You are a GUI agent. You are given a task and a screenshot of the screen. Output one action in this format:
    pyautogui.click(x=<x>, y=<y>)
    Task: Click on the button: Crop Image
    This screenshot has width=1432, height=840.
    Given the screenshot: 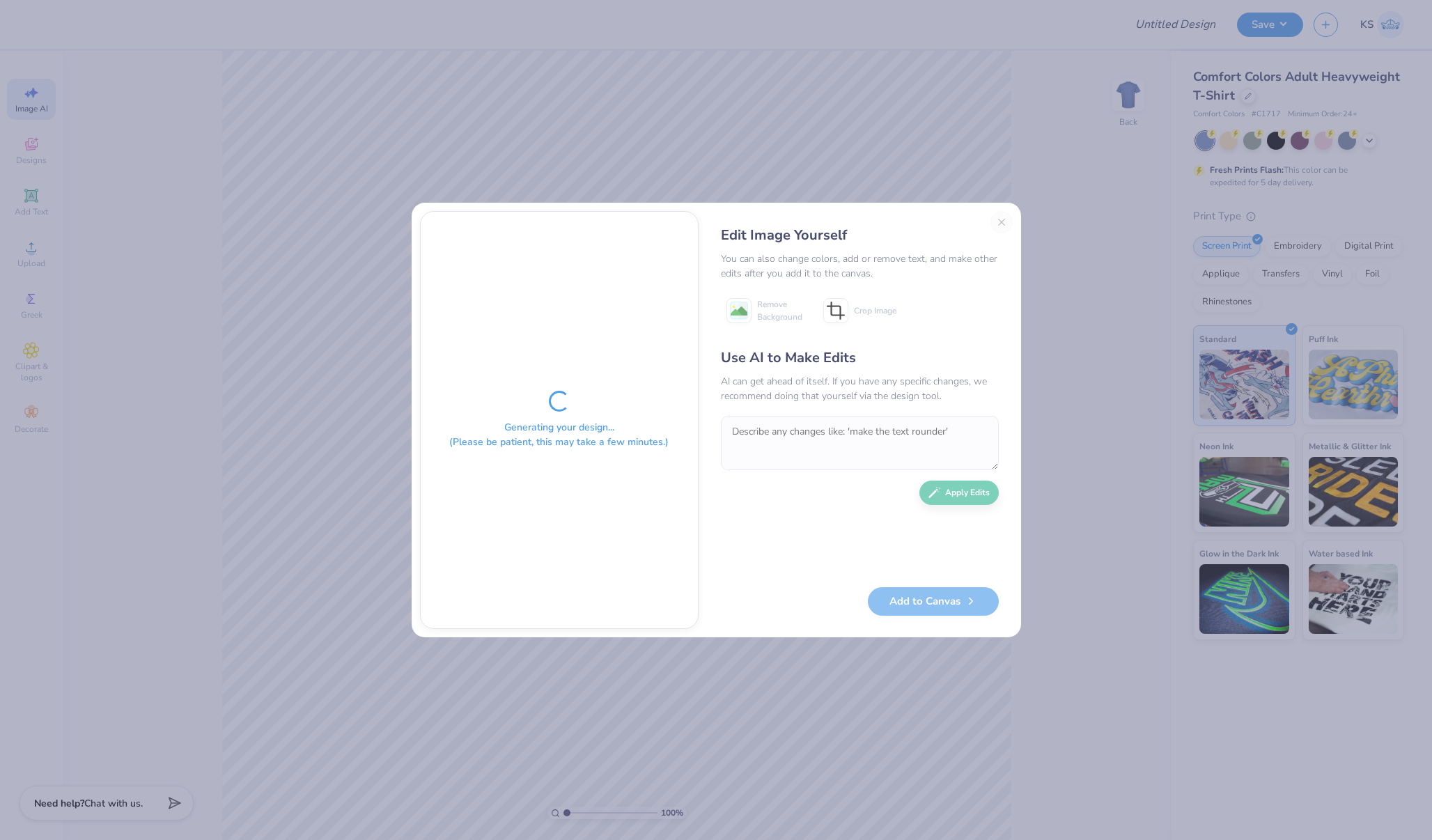 What is the action you would take?
    pyautogui.click(x=861, y=311)
    